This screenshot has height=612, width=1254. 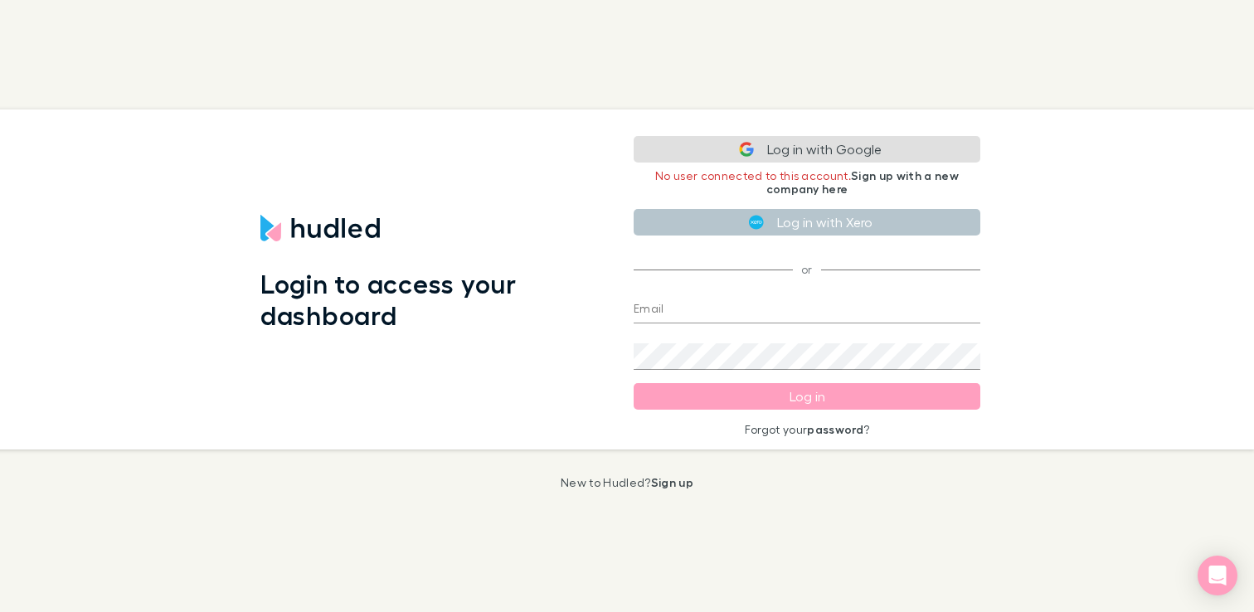 I want to click on button: Log in with Google, so click(x=807, y=149).